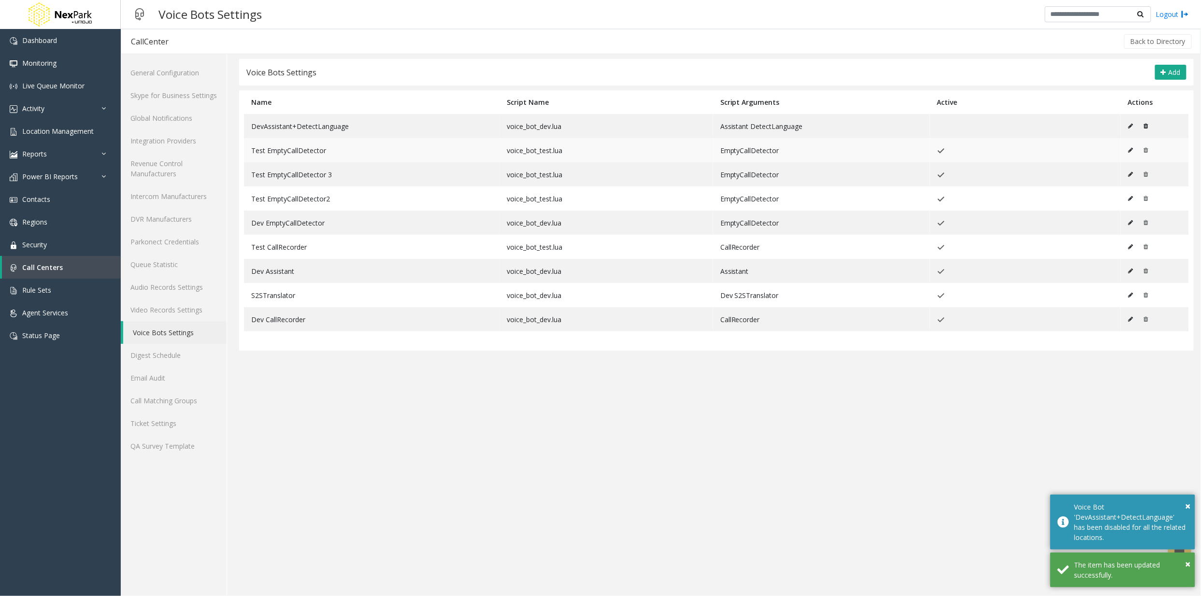 Image resolution: width=1201 pixels, height=596 pixels. I want to click on a: Logout, so click(1173, 14).